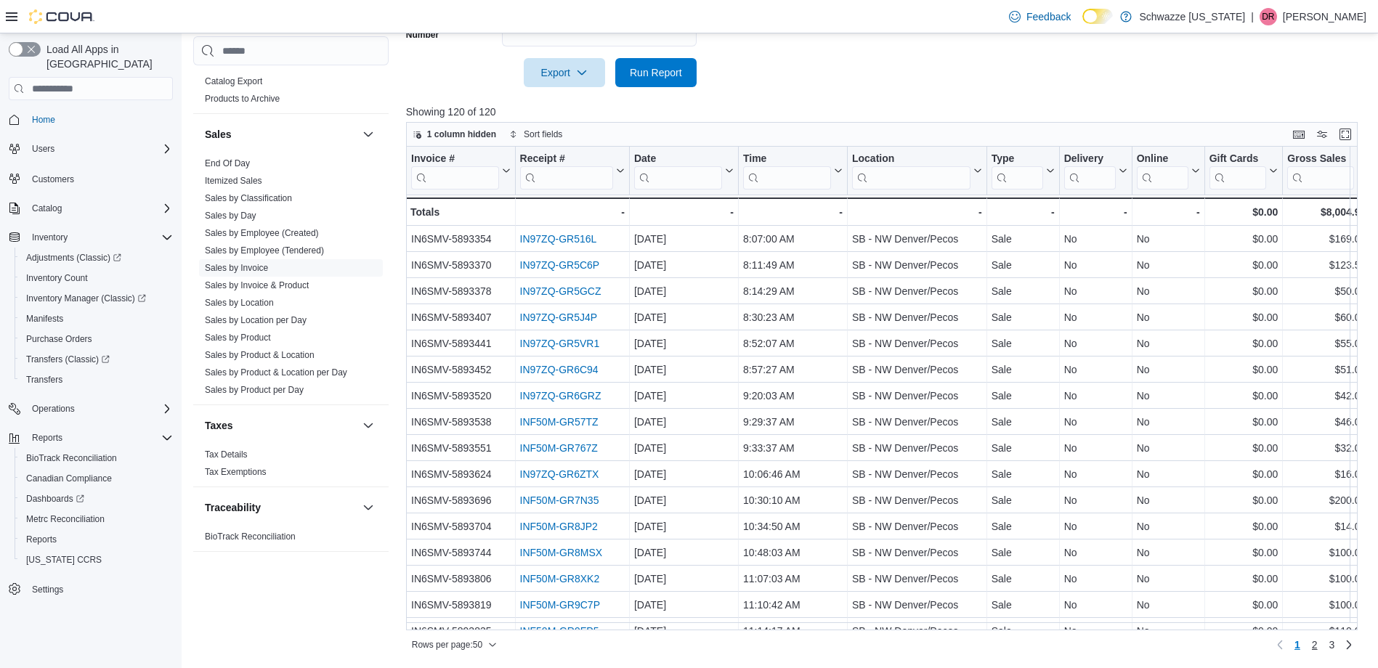 Image resolution: width=1378 pixels, height=668 pixels. What do you see at coordinates (44, 319) in the screenshot?
I see `span: Manifests` at bounding box center [44, 319].